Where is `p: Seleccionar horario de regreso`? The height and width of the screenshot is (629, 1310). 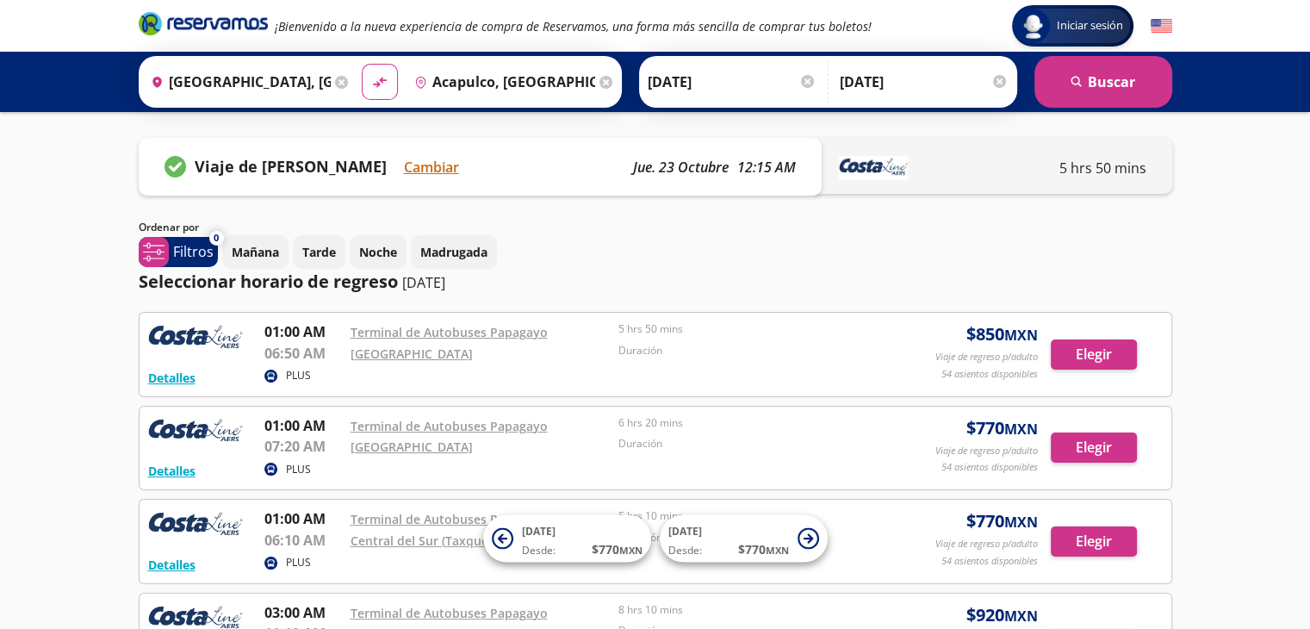 p: Seleccionar horario de regreso is located at coordinates (268, 282).